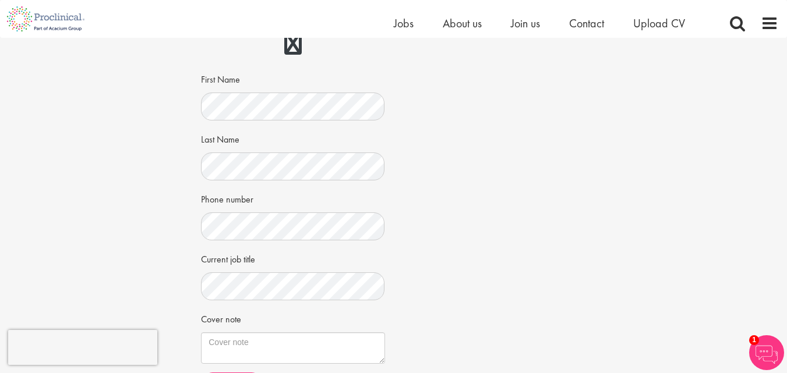 The width and height of the screenshot is (787, 373). I want to click on a: Jobs, so click(403, 23).